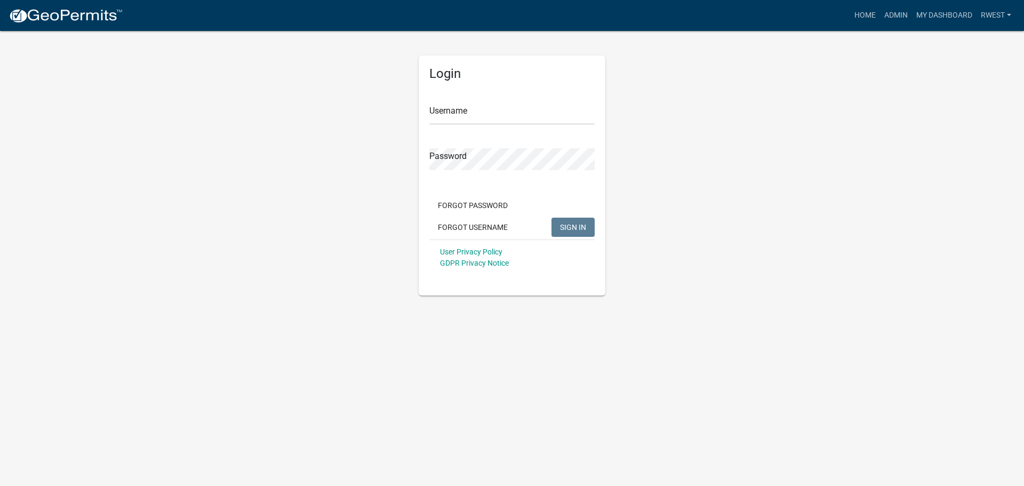 The image size is (1024, 486). What do you see at coordinates (473, 205) in the screenshot?
I see `button: Forgot Password` at bounding box center [473, 205].